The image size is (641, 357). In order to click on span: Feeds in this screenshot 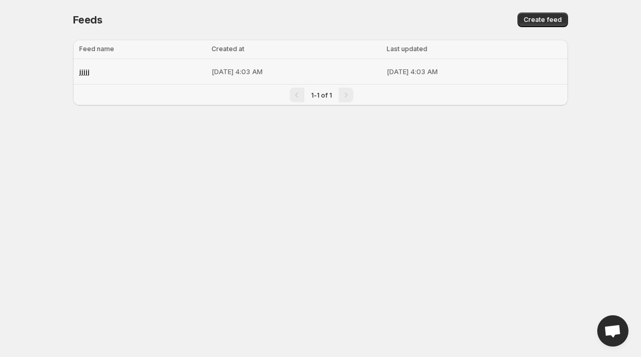, I will do `click(88, 20)`.